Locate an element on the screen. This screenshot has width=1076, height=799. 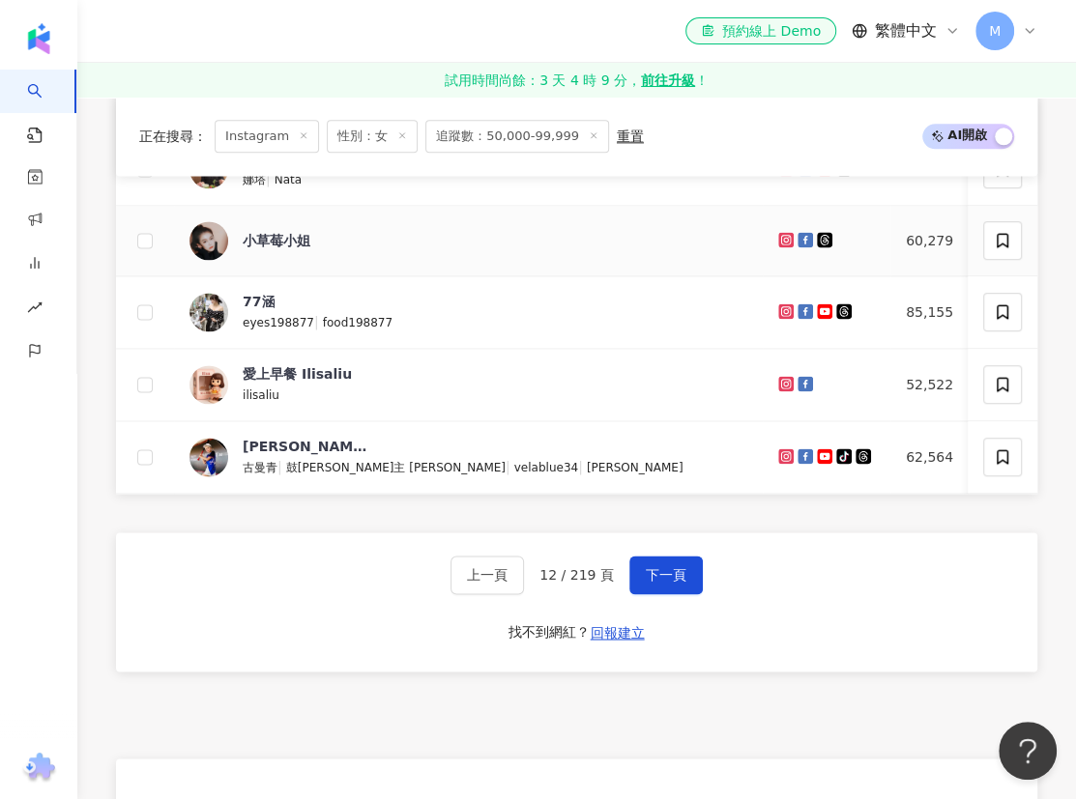
span: 12 / 219 頁 is located at coordinates (576, 575).